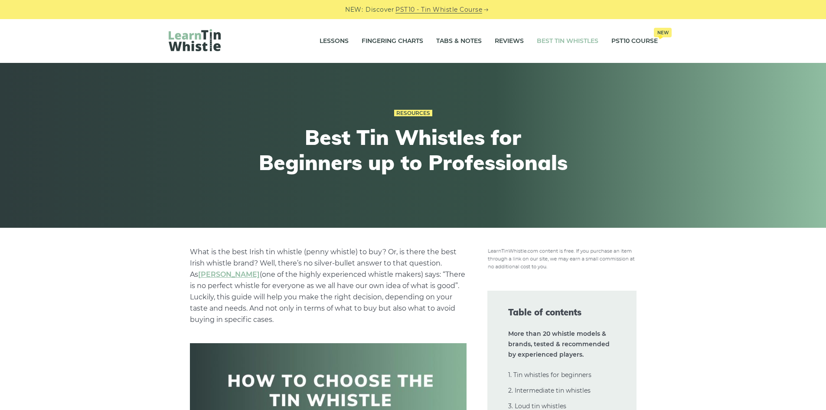  What do you see at coordinates (663, 33) in the screenshot?
I see `span: New` at bounding box center [663, 33].